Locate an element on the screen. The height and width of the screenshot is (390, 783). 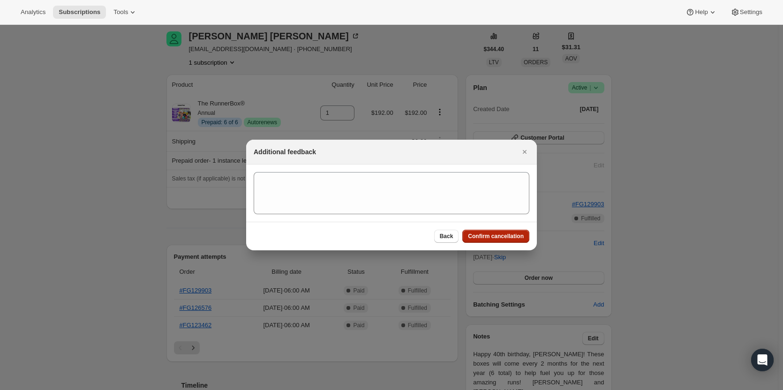
button: Subscriptions is located at coordinates (79, 12).